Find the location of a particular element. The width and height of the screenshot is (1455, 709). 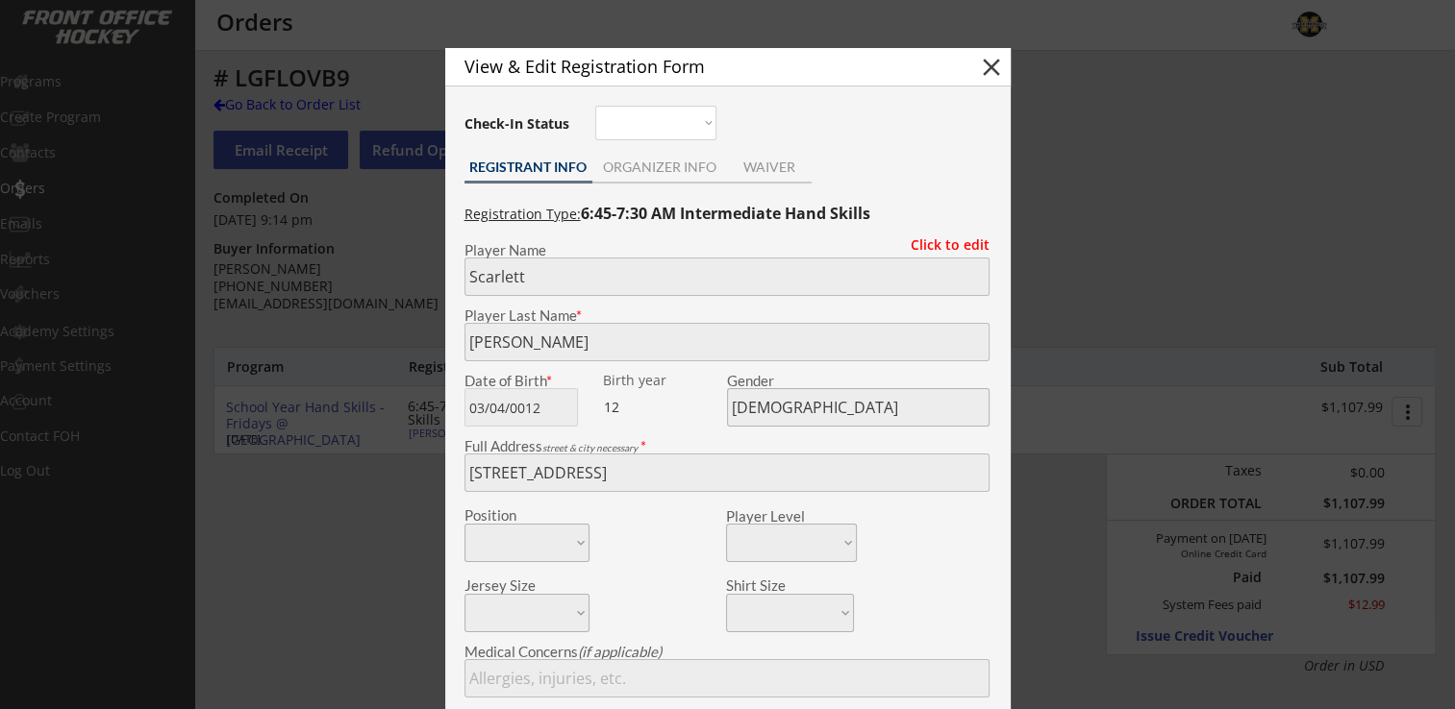

div: Gender is located at coordinates (858, 381).